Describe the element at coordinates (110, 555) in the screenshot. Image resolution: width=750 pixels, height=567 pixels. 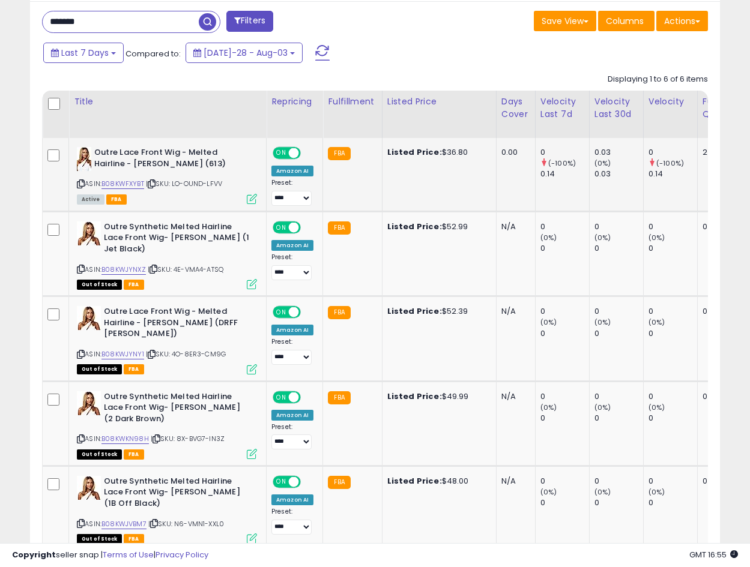
I see `div: seller snap | |` at that location.